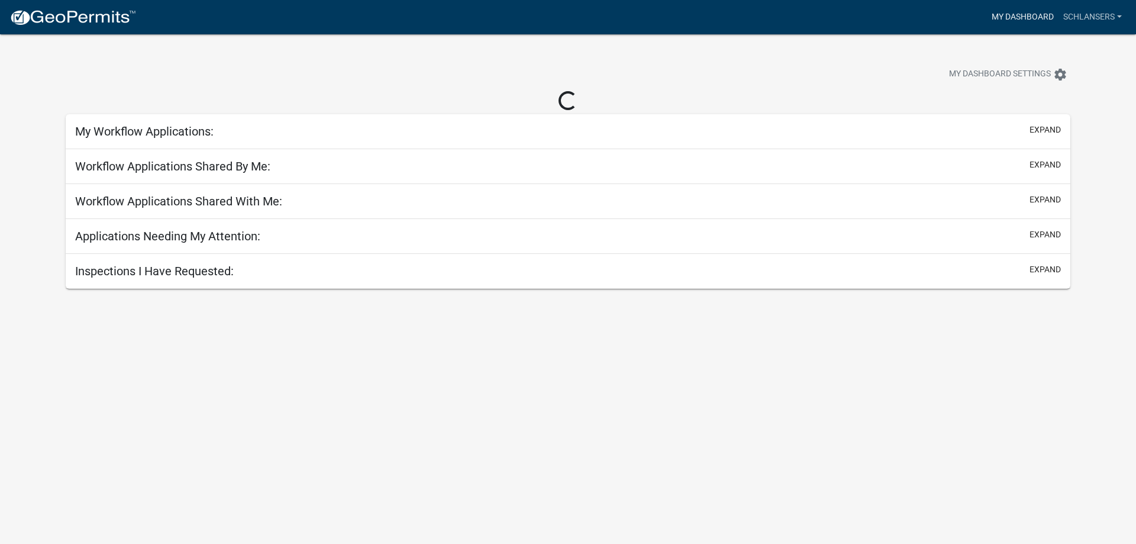  What do you see at coordinates (173, 166) in the screenshot?
I see `h5: Workflow Applications Shared By Me:` at bounding box center [173, 166].